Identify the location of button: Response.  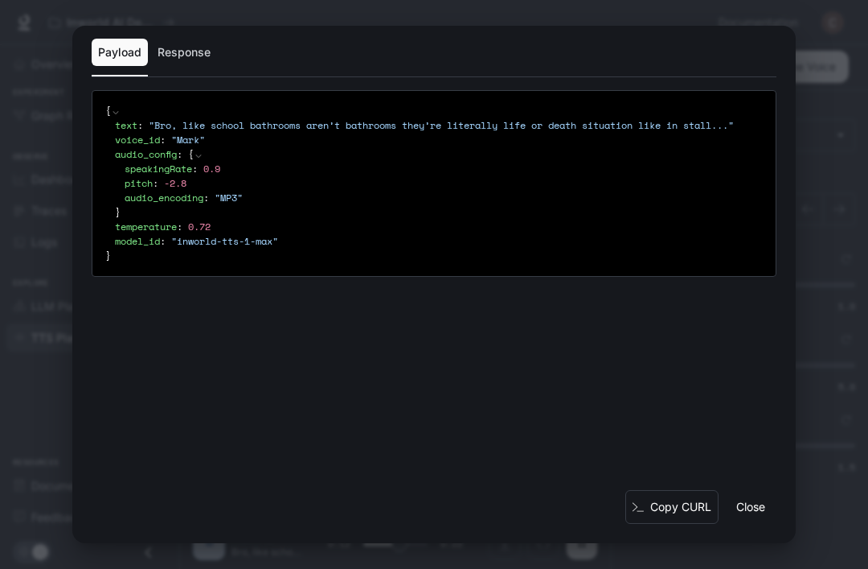
(184, 52).